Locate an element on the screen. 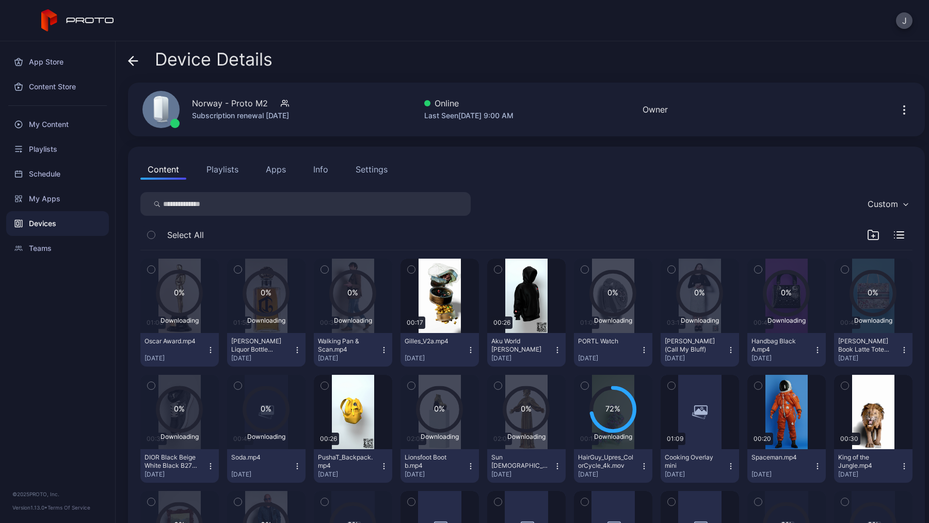 The width and height of the screenshot is (929, 523). a: App Store is located at coordinates (57, 62).